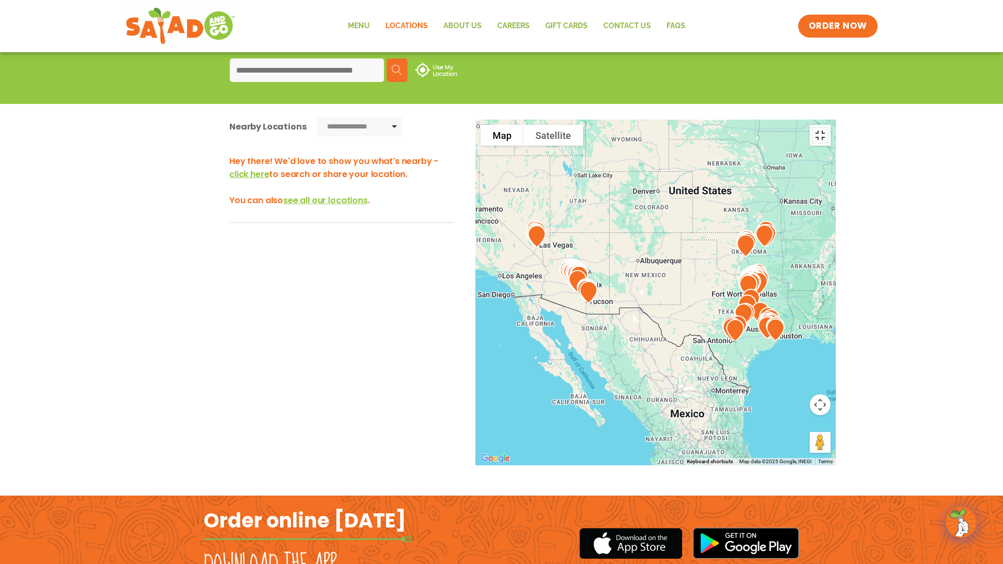 The image size is (1003, 564). Describe the element at coordinates (838, 26) in the screenshot. I see `a: ORDER NOW` at that location.